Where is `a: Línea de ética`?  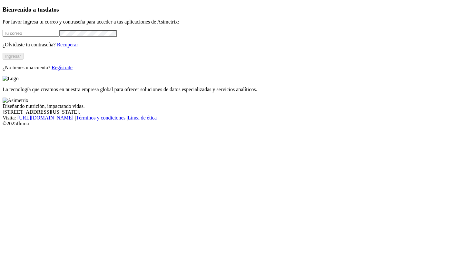 a: Línea de ética is located at coordinates (142, 118).